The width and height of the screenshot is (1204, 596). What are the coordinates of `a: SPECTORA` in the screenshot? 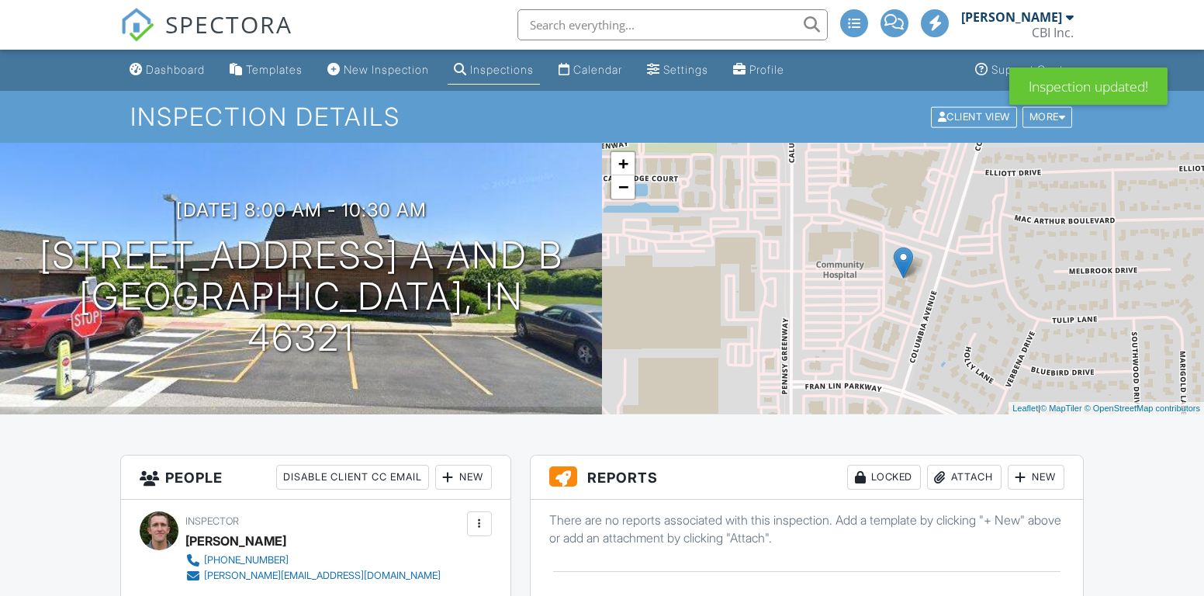 It's located at (206, 37).